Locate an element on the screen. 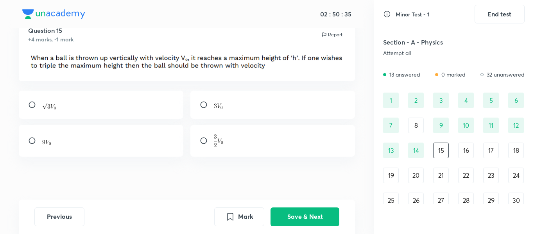 This screenshot has height=234, width=534. div: 28 is located at coordinates (466, 201).